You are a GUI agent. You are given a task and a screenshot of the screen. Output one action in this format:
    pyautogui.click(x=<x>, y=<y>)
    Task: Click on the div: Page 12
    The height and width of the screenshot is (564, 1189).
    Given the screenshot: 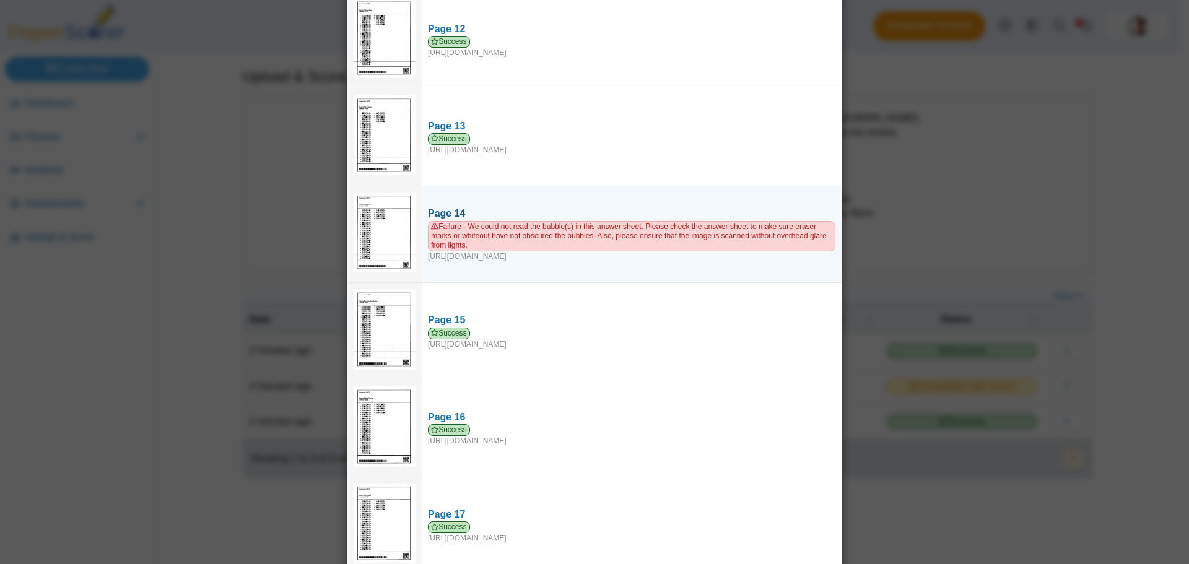 What is the action you would take?
    pyautogui.click(x=631, y=29)
    